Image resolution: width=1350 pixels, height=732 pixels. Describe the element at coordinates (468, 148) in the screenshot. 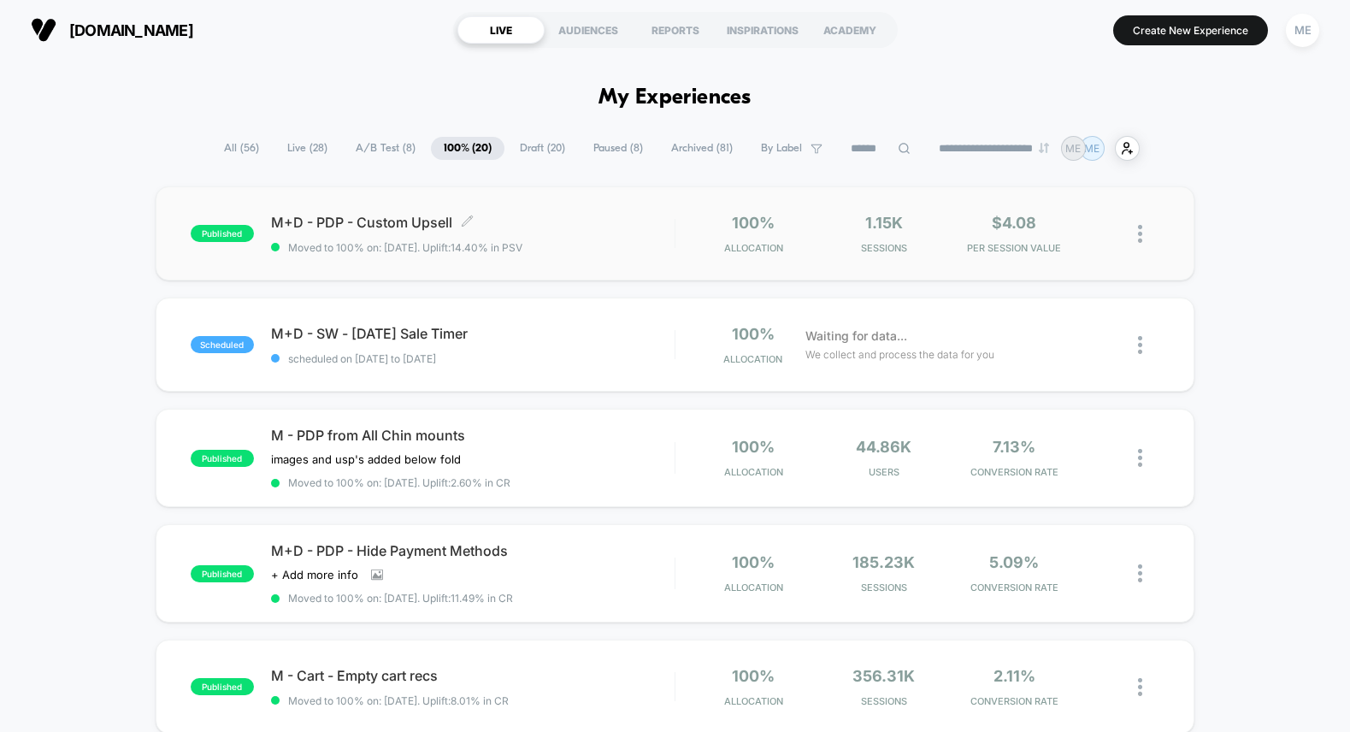

I see `span: 100% ( 20 )` at that location.